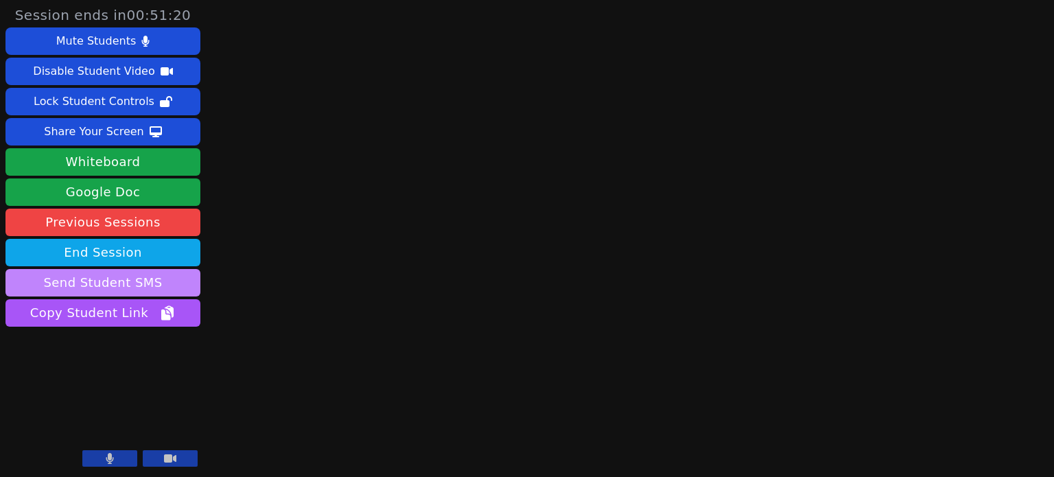 Image resolution: width=1054 pixels, height=477 pixels. I want to click on button: Mute Students, so click(103, 41).